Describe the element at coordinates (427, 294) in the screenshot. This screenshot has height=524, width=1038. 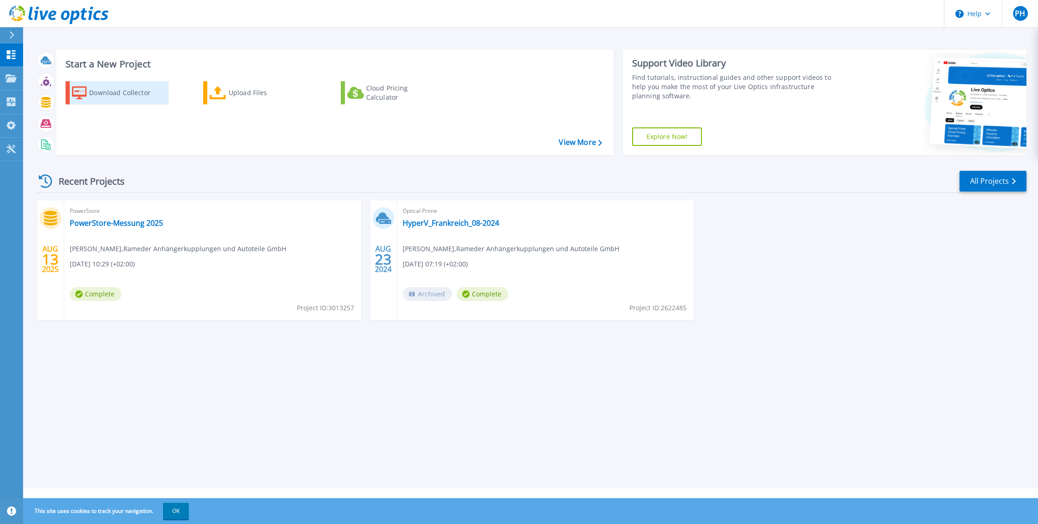
I see `span: Archived` at that location.